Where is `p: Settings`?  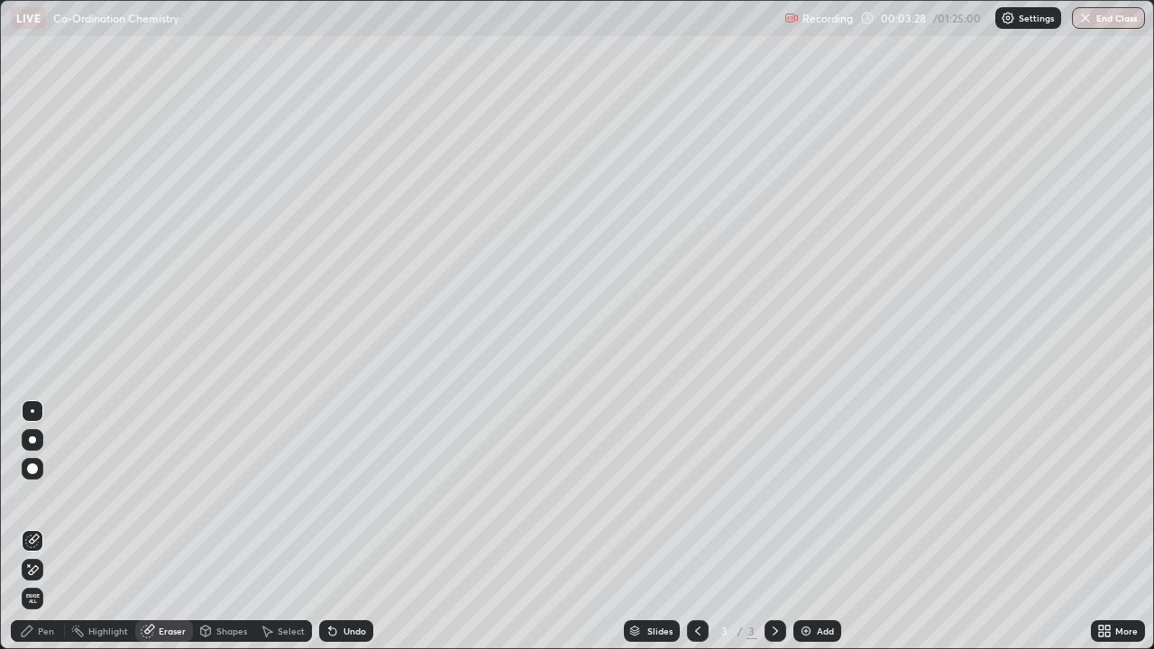
p: Settings is located at coordinates (1036, 18).